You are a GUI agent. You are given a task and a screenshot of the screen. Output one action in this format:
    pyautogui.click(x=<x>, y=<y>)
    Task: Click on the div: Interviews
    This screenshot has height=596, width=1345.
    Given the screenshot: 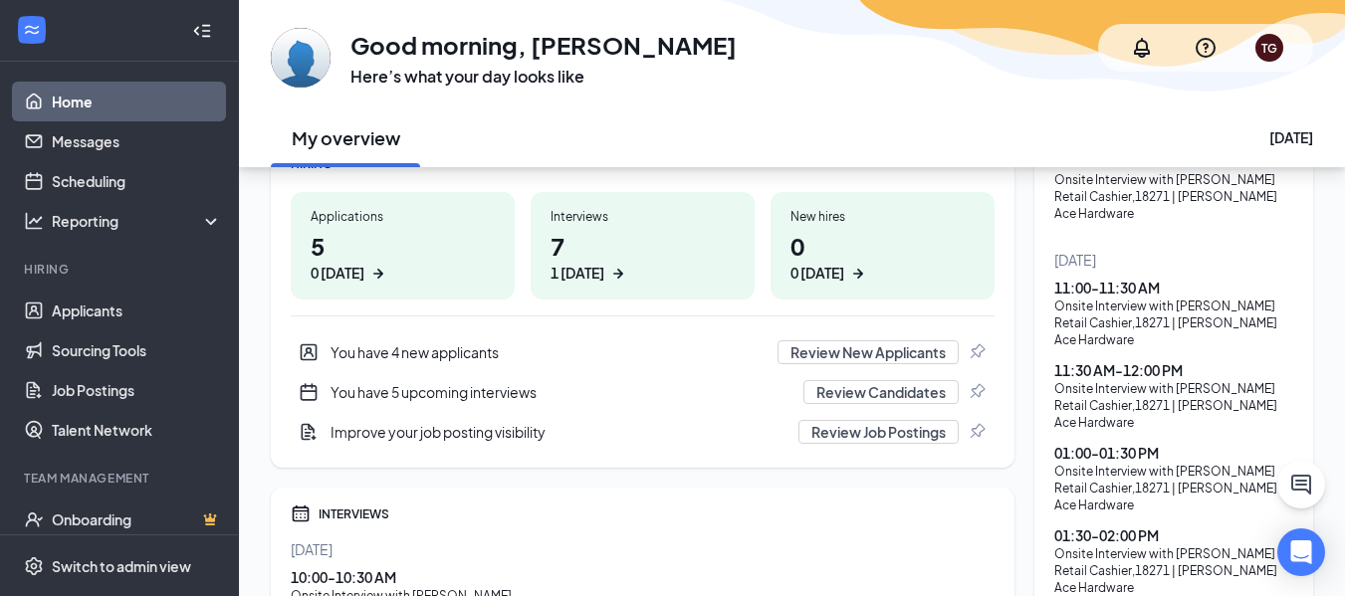 What is the action you would take?
    pyautogui.click(x=642, y=216)
    